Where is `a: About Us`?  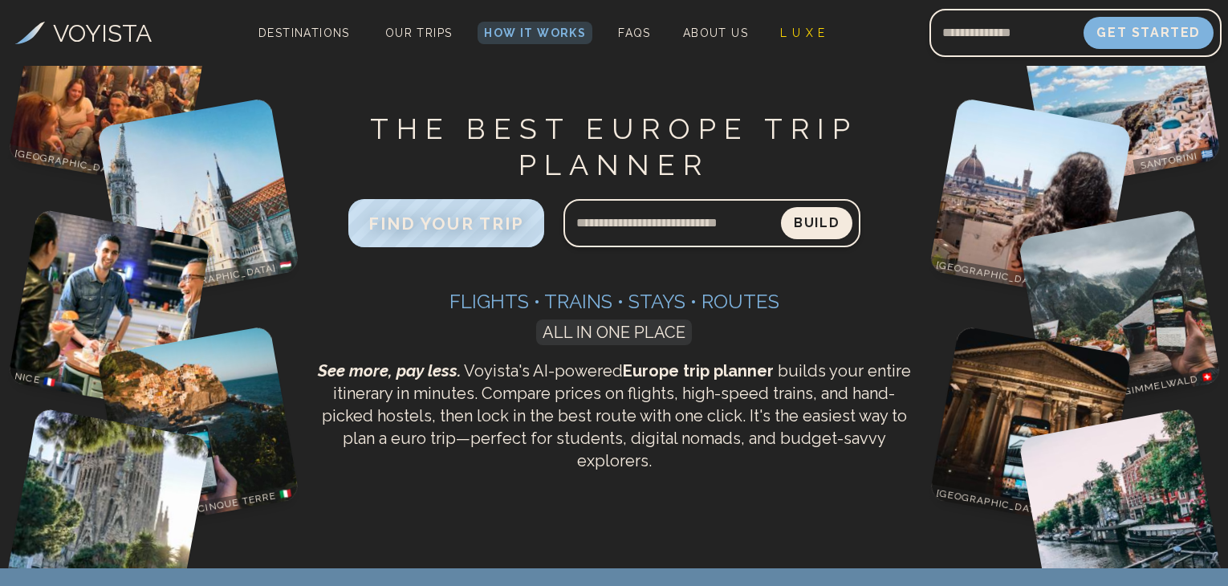 a: About Us is located at coordinates (715, 33).